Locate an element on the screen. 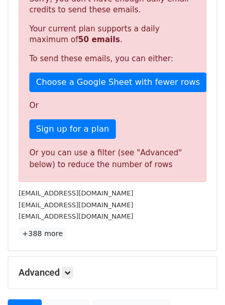 This screenshot has width=225, height=305. h5: Advanced is located at coordinates (112, 273).